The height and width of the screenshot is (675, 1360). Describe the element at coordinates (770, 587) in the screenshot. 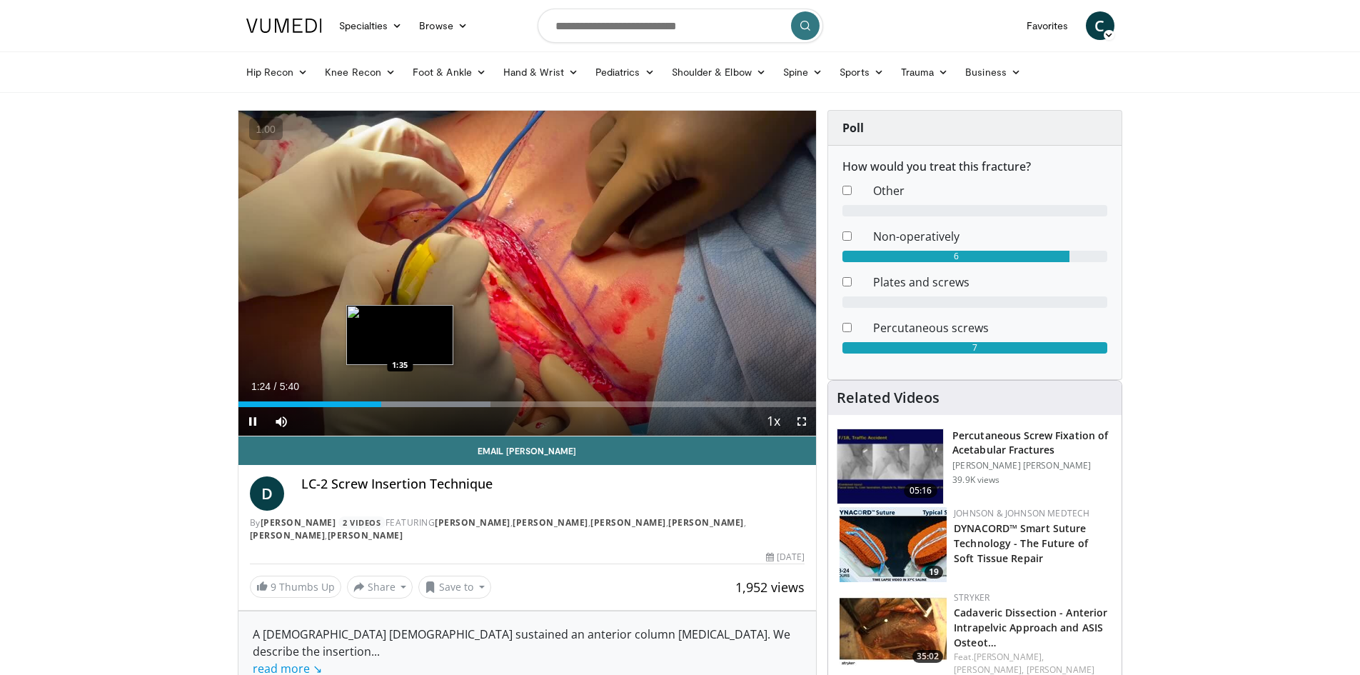

I see `span: 1,952 views` at that location.